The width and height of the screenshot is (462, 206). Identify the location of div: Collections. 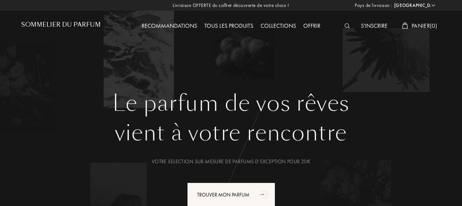
(278, 26).